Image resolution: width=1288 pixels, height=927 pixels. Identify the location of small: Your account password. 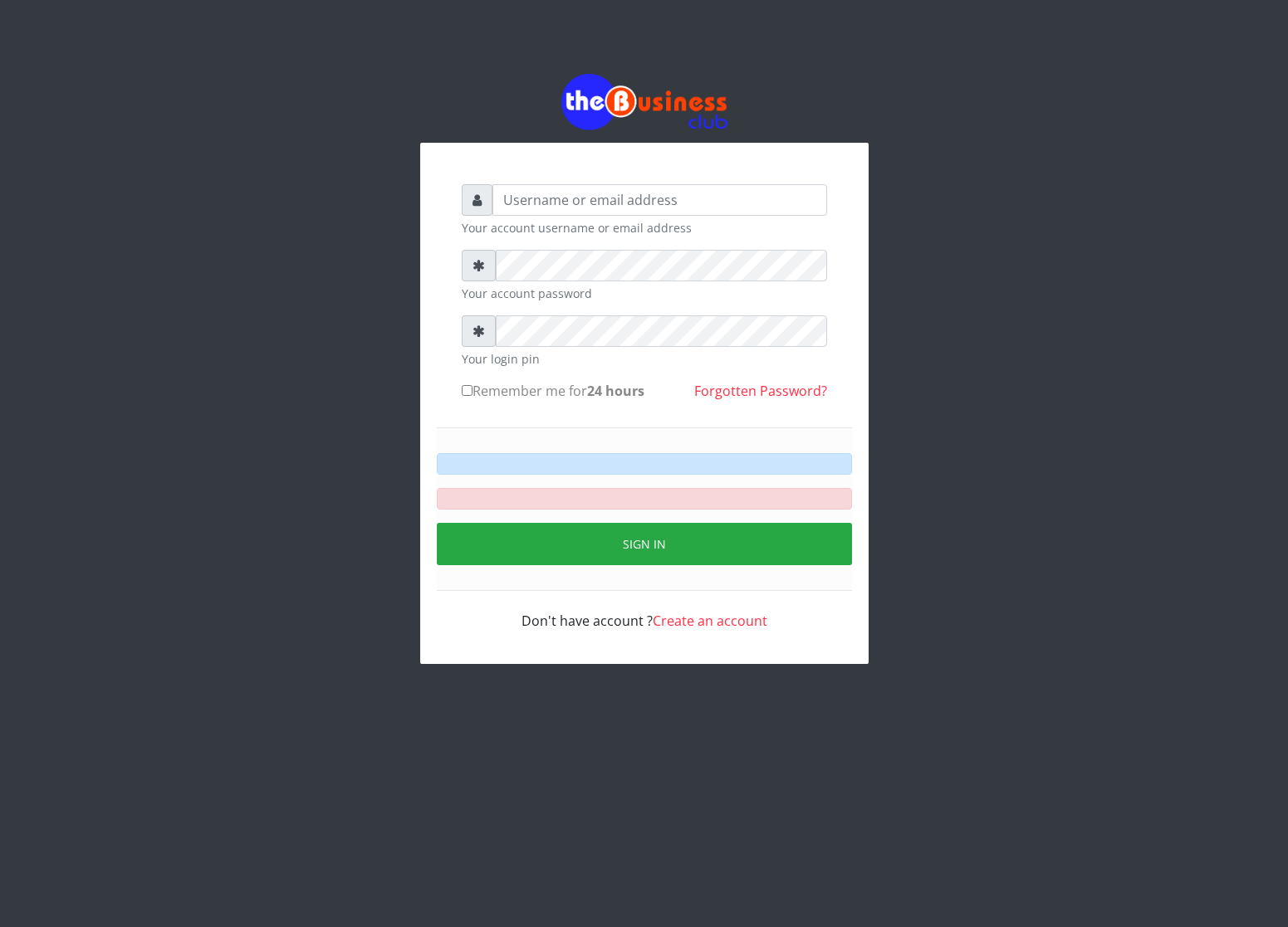
(644, 293).